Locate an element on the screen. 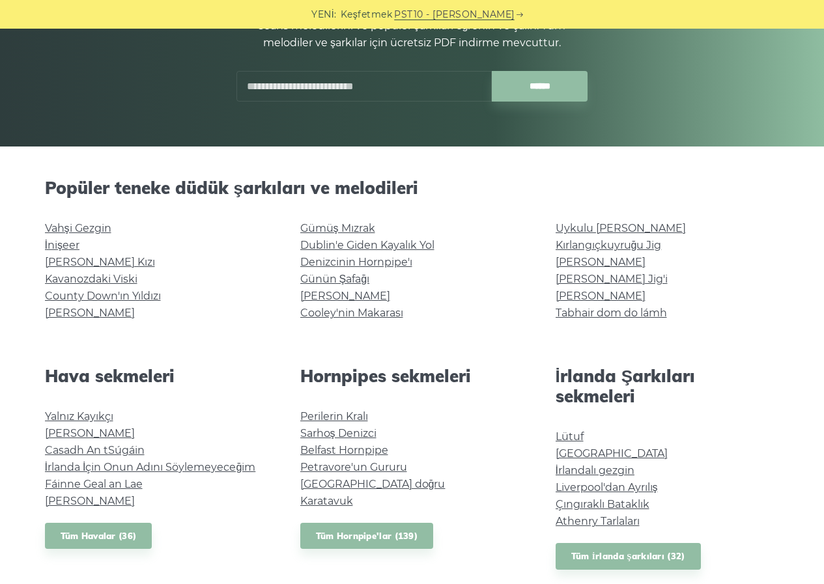 The image size is (824, 584). font: Popüler teneke düdük şarkıları ve melodileri is located at coordinates (231, 188).